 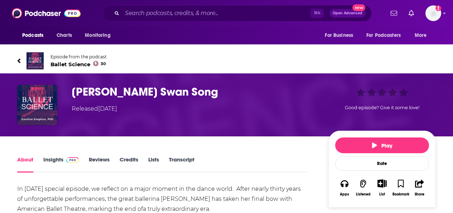 I want to click on a: Podchaser - Follow, Share and Rate Podcasts, so click(x=46, y=13).